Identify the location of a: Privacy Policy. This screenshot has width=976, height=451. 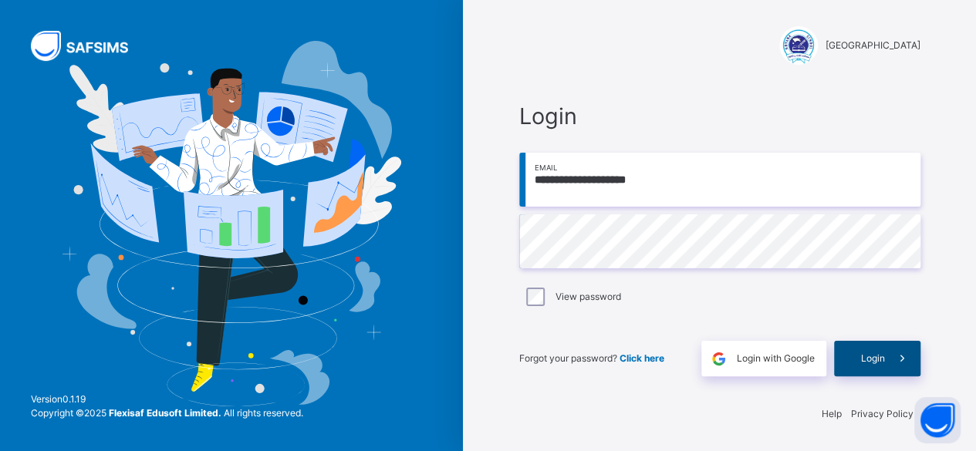
(882, 413).